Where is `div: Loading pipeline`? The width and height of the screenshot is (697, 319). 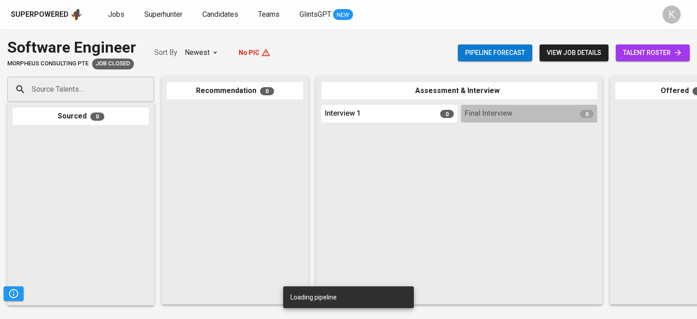
div: Loading pipeline is located at coordinates (314, 297).